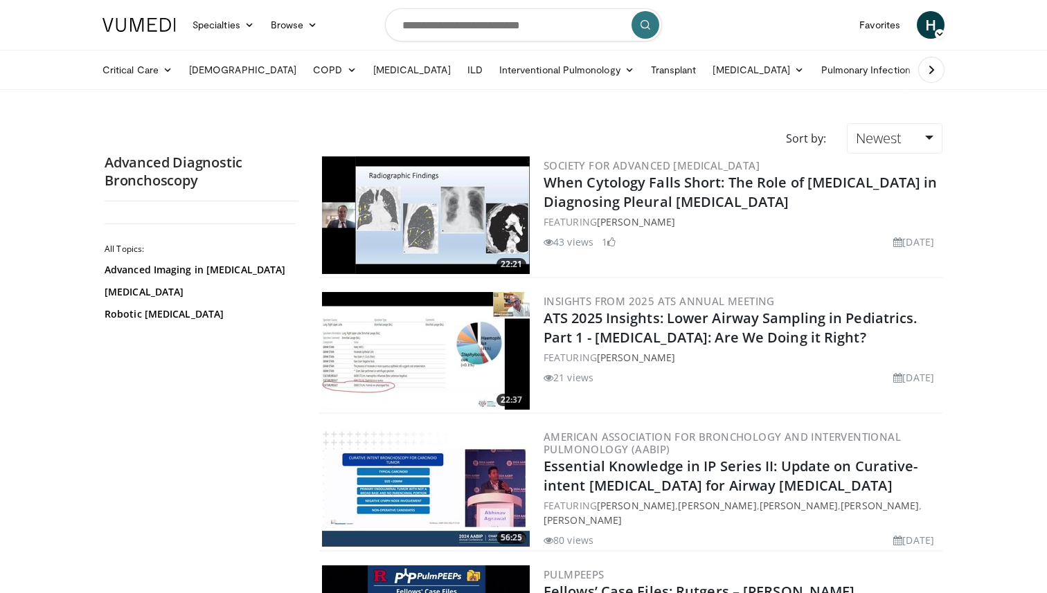 The width and height of the screenshot is (1047, 593). What do you see at coordinates (426, 351) in the screenshot?
I see `a: 22:37` at bounding box center [426, 351].